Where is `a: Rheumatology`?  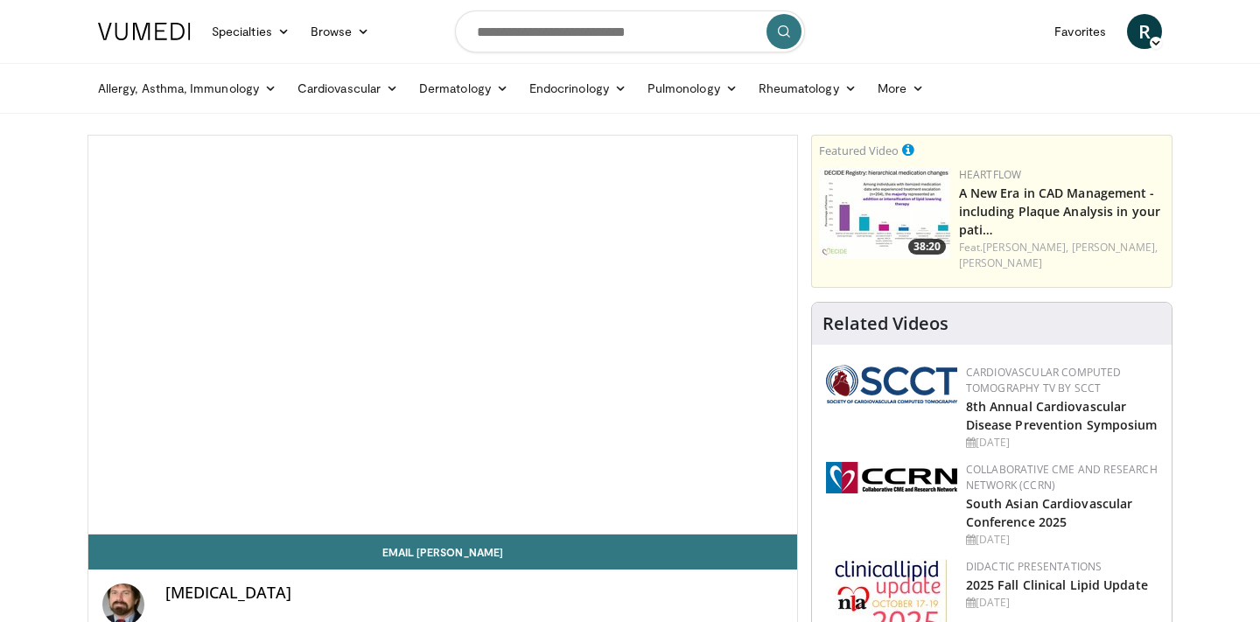
a: Rheumatology is located at coordinates (808, 88).